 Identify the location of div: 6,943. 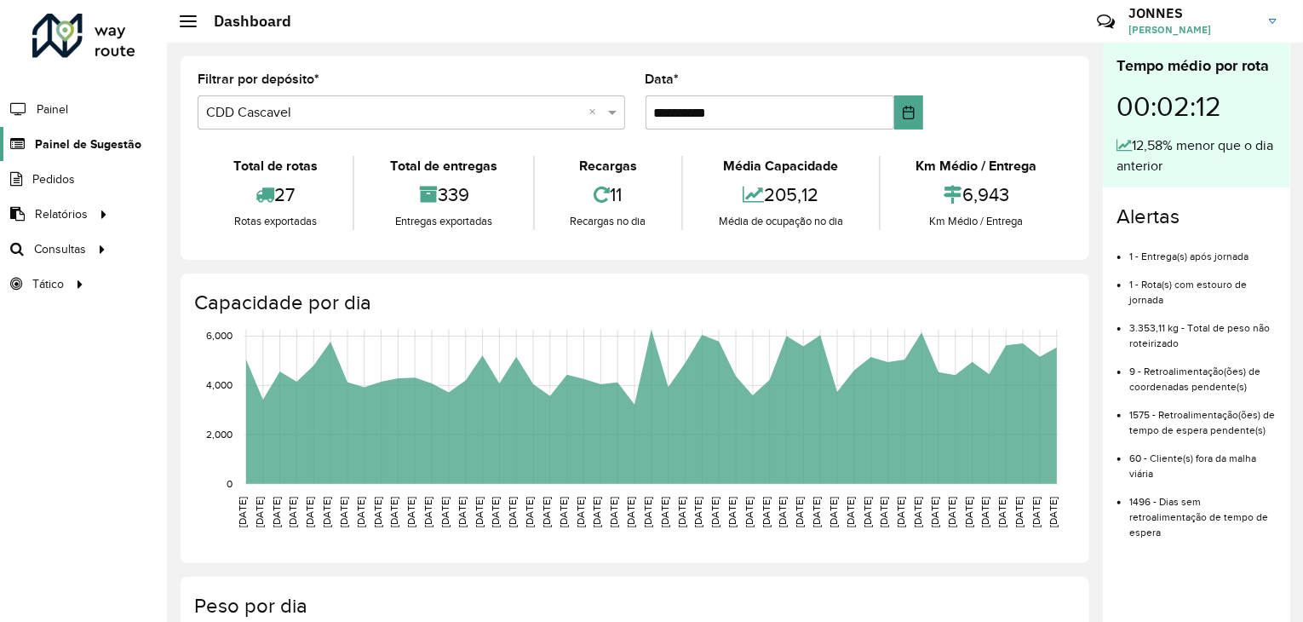
(976, 194).